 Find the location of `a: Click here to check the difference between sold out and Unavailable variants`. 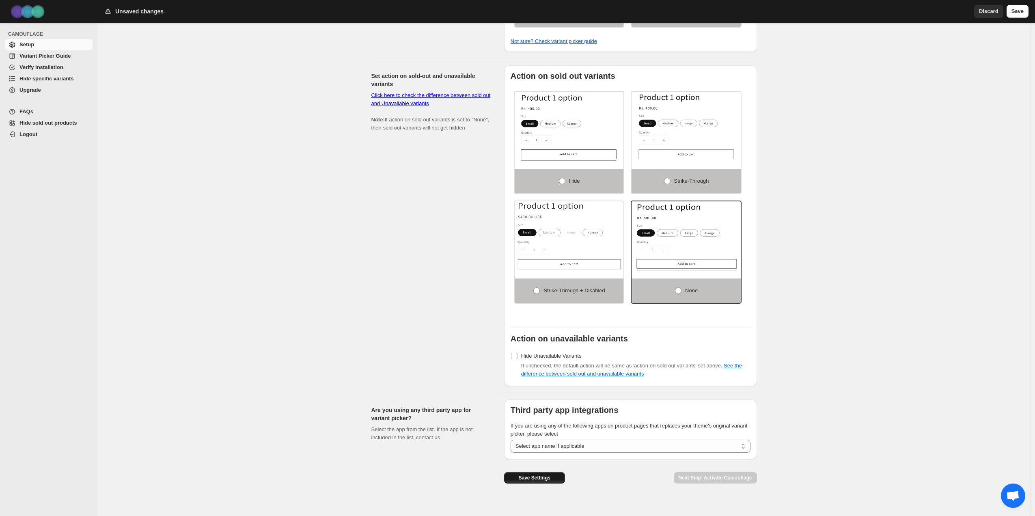

a: Click here to check the difference between sold out and Unavailable variants is located at coordinates (431, 99).